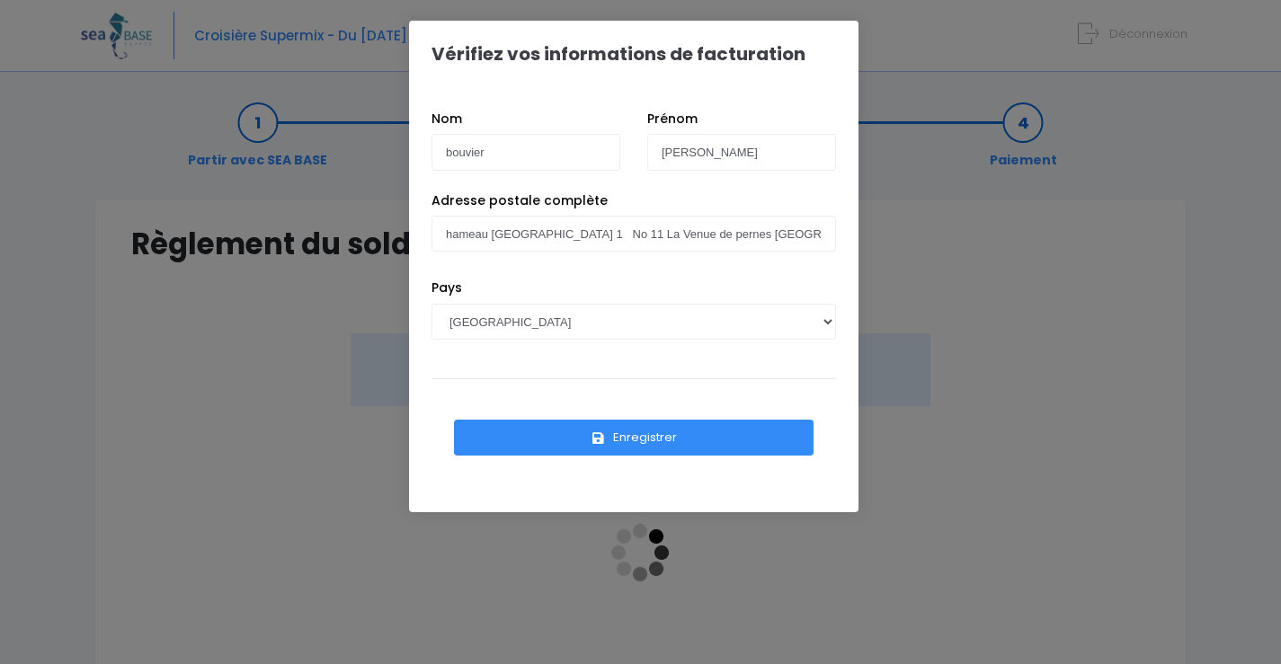 This screenshot has width=1281, height=664. What do you see at coordinates (634, 438) in the screenshot?
I see `button: Enregistrer` at bounding box center [634, 438].